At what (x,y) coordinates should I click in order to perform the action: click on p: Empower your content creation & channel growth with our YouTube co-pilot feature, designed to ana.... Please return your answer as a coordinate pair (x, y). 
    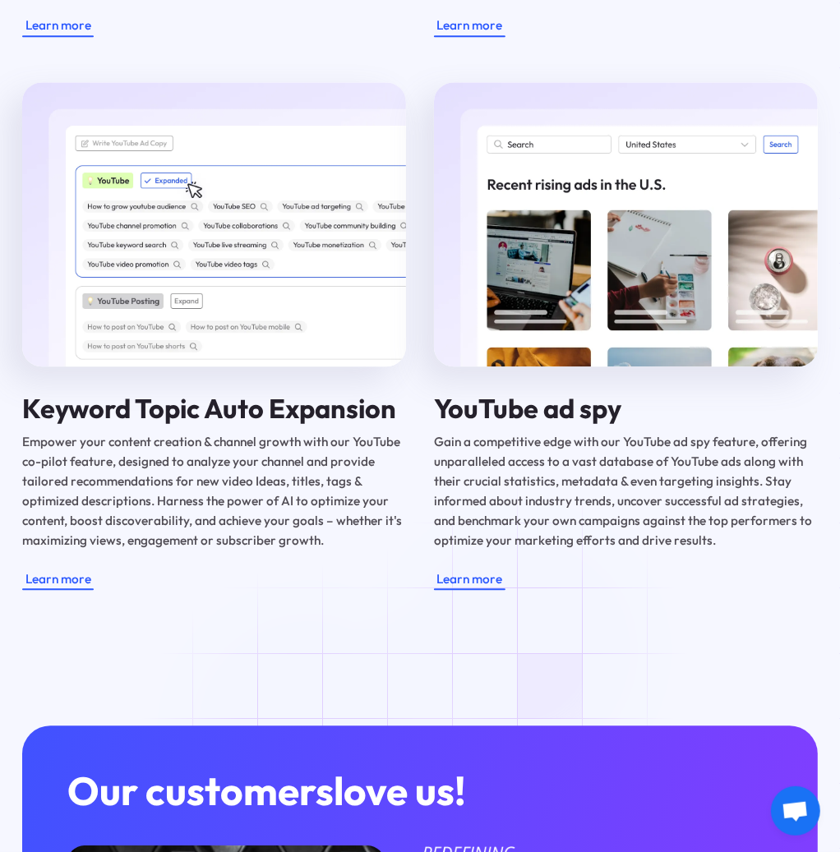
    Looking at the image, I should click on (214, 491).